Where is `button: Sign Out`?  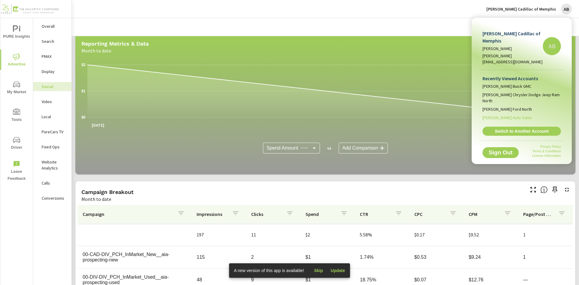
button: Sign Out is located at coordinates (500, 153).